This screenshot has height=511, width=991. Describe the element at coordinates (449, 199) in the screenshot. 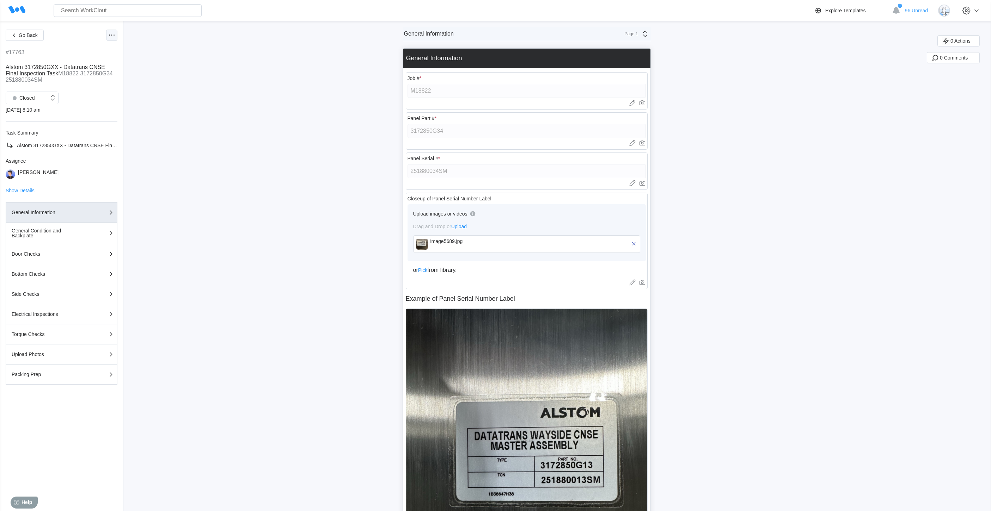

I see `div: Closeup of Panel Serial Number Label` at that location.